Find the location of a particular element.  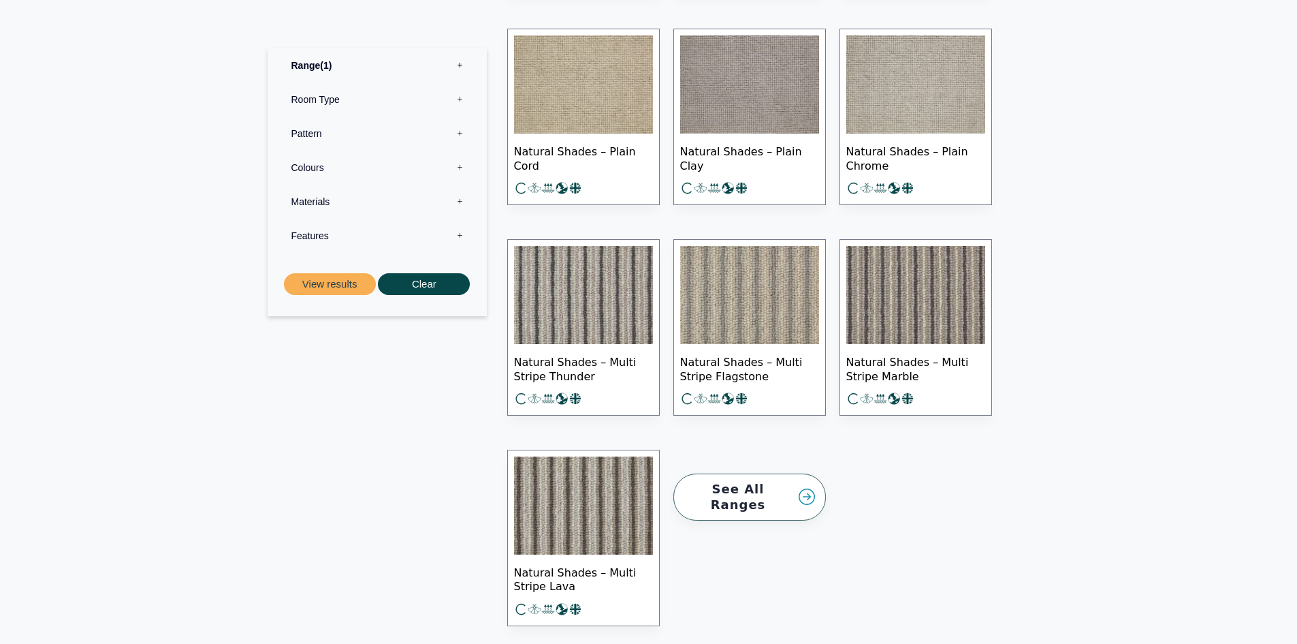

img: Soft Neutrals is located at coordinates (750, 295).